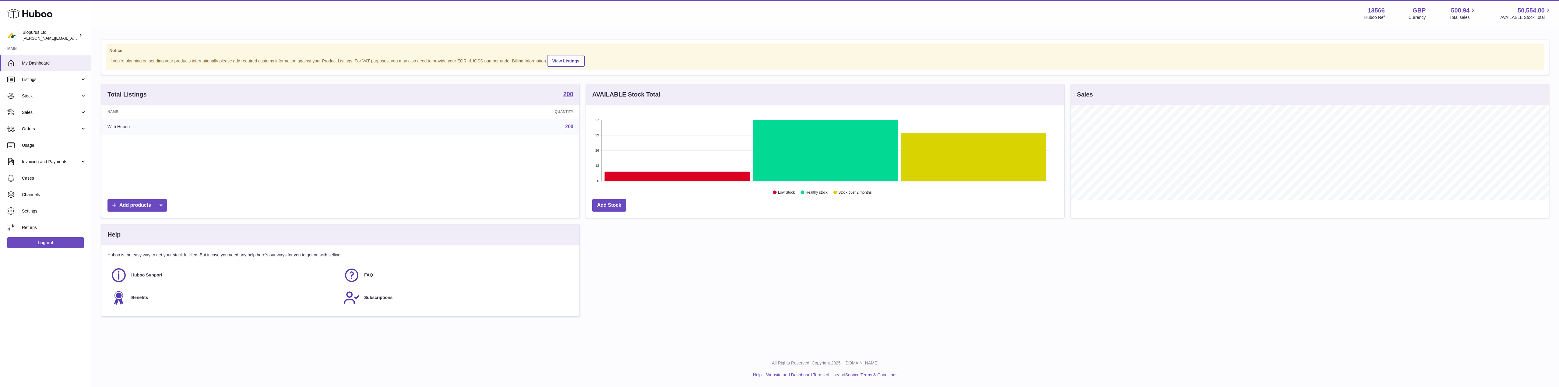  What do you see at coordinates (51, 96) in the screenshot?
I see `span: Stock` at bounding box center [51, 96].